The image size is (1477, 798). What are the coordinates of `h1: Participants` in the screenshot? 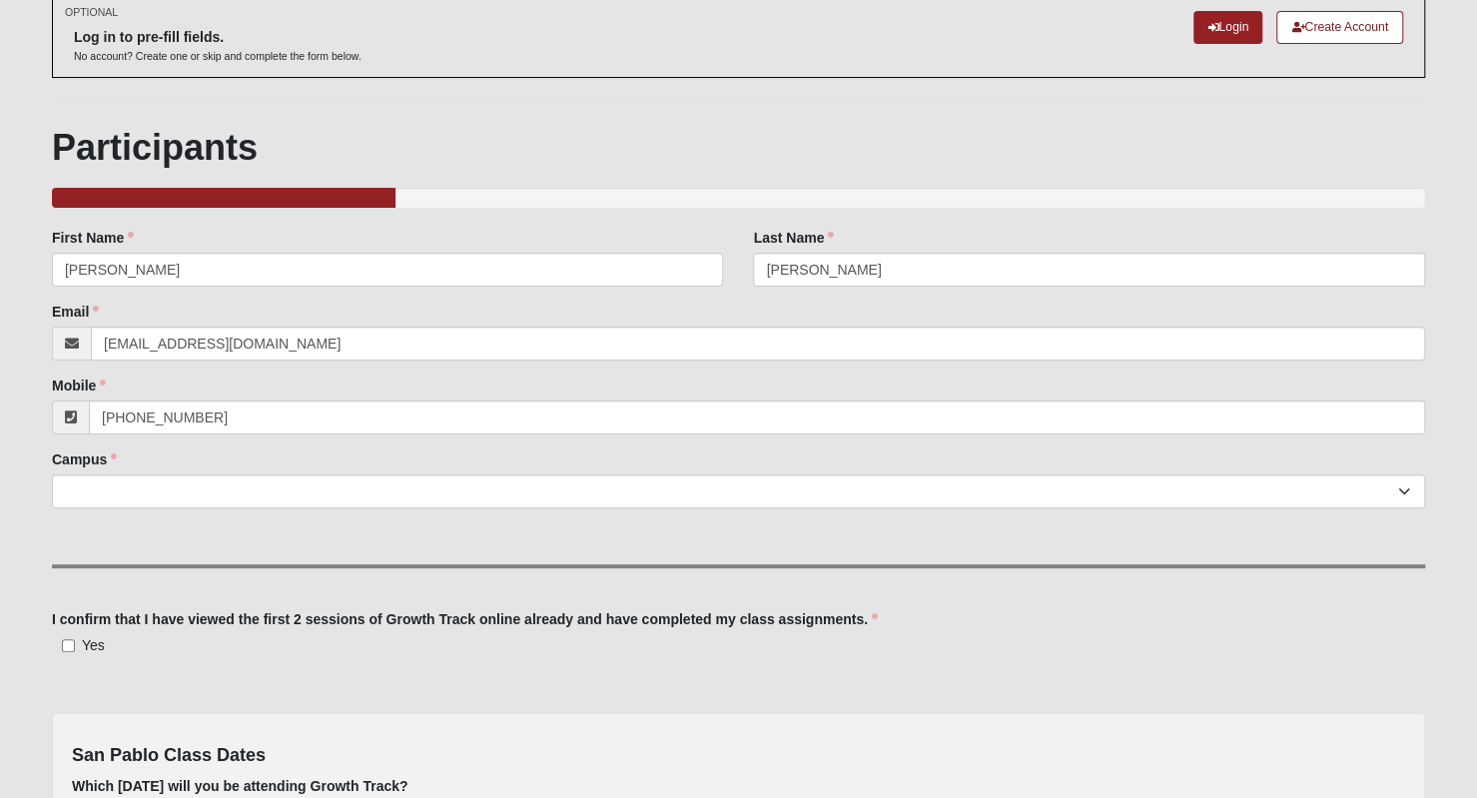 It's located at (738, 147).